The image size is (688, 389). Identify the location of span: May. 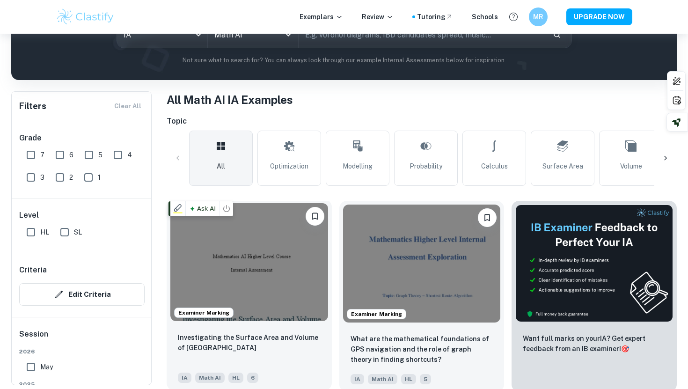
(46, 367).